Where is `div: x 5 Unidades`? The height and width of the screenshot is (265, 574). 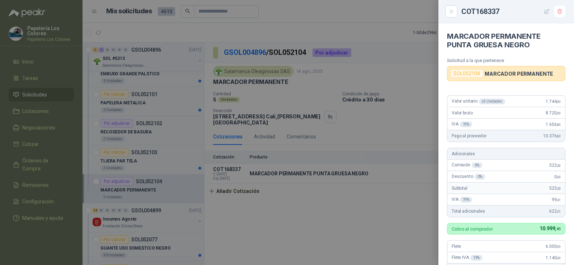
div: x 5 Unidades is located at coordinates (492, 102).